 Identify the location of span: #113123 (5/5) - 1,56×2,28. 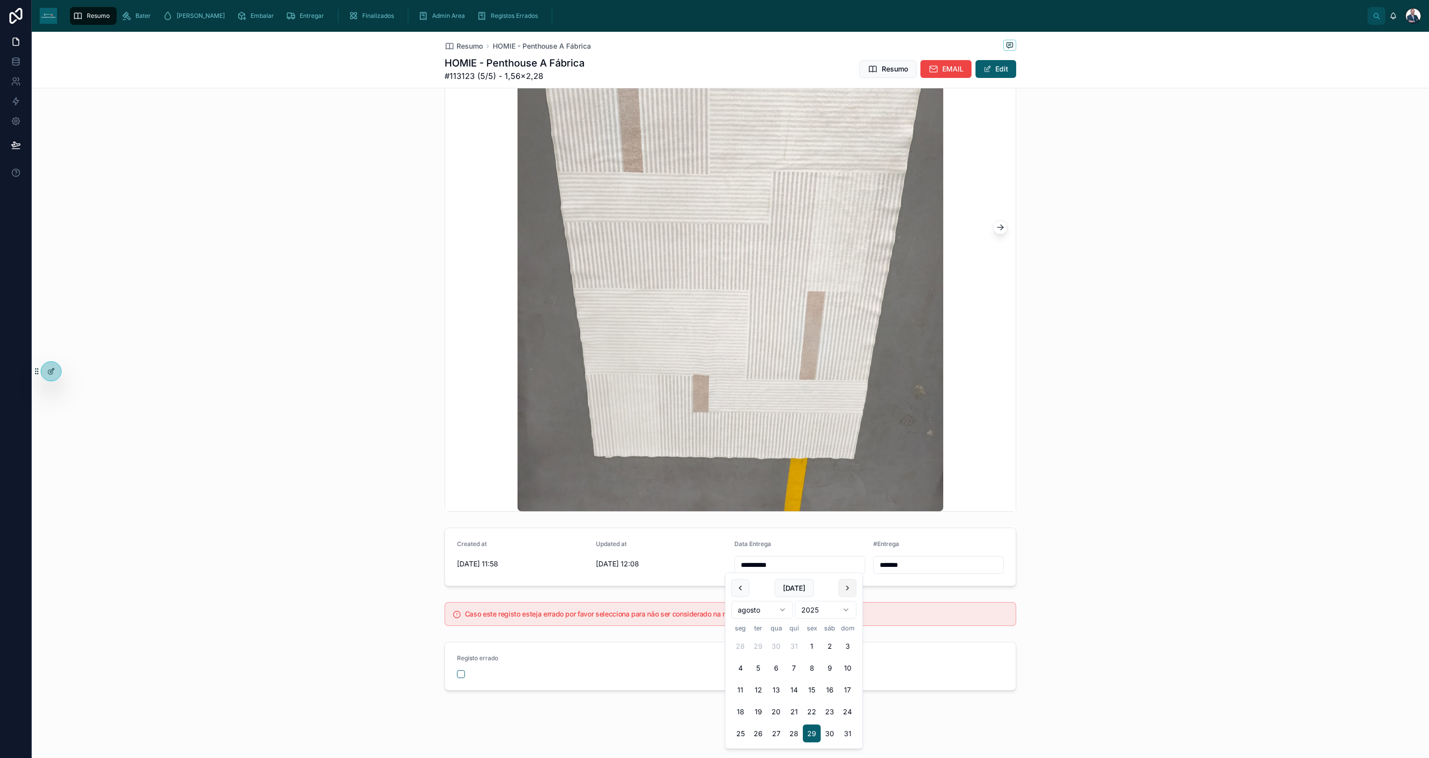
(515, 76).